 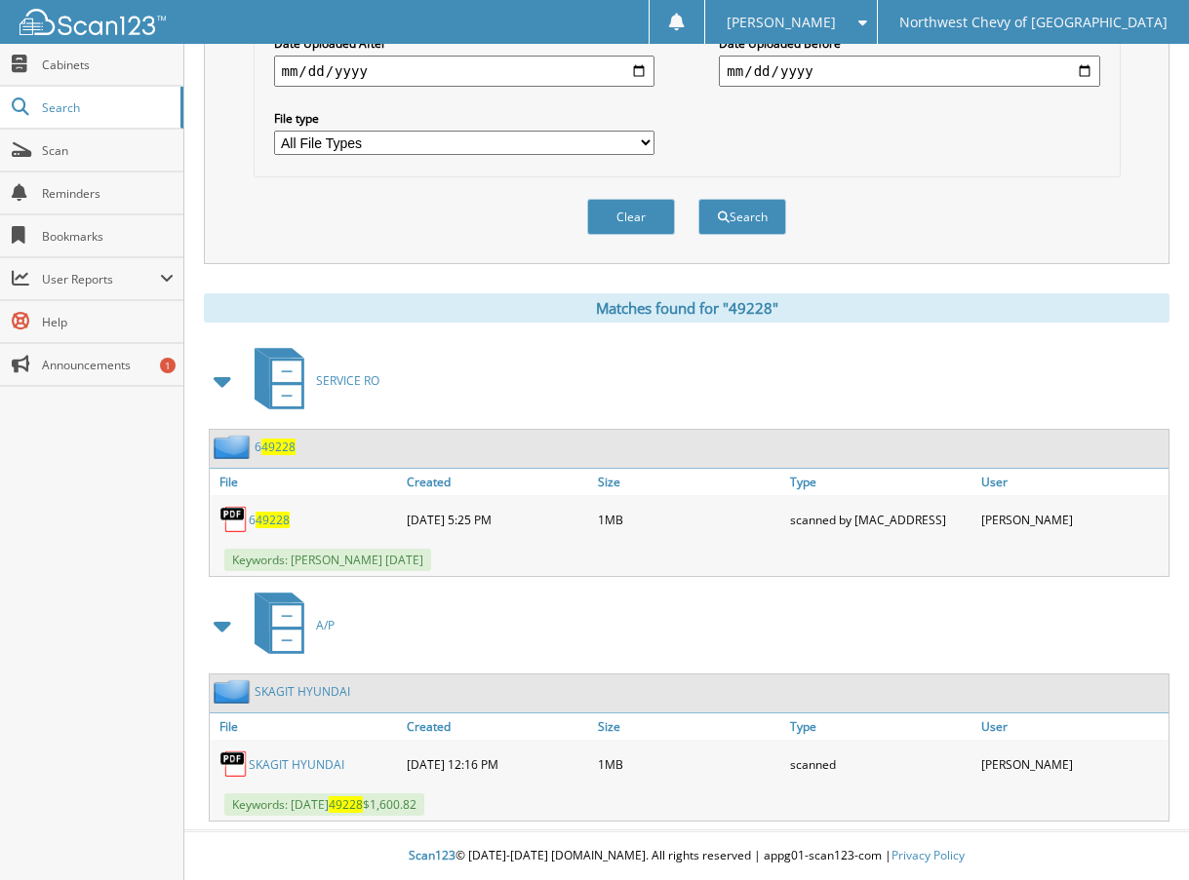 I want to click on span: Announcements, so click(x=107, y=365).